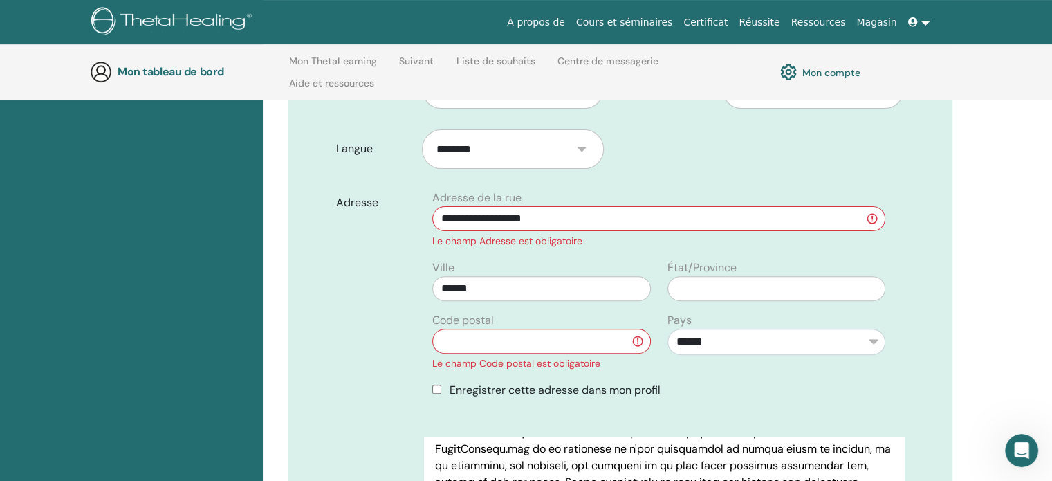 Image resolution: width=1052 pixels, height=481 pixels. What do you see at coordinates (705, 22) in the screenshot?
I see `font: Certificat` at bounding box center [705, 22].